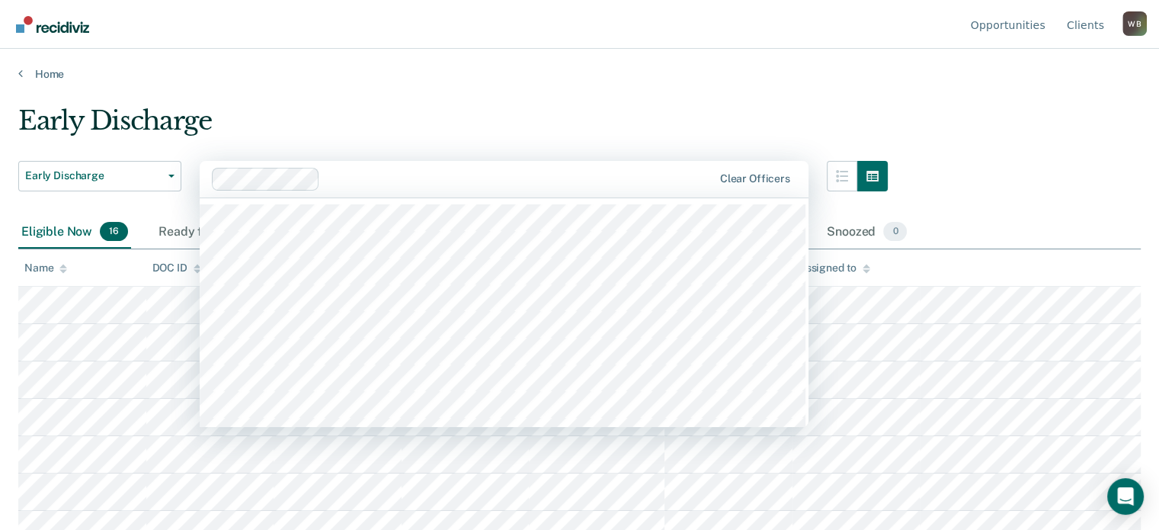 The width and height of the screenshot is (1159, 530). Describe the element at coordinates (1126, 496) in the screenshot. I see `div: Open Intercom Messenger` at that location.